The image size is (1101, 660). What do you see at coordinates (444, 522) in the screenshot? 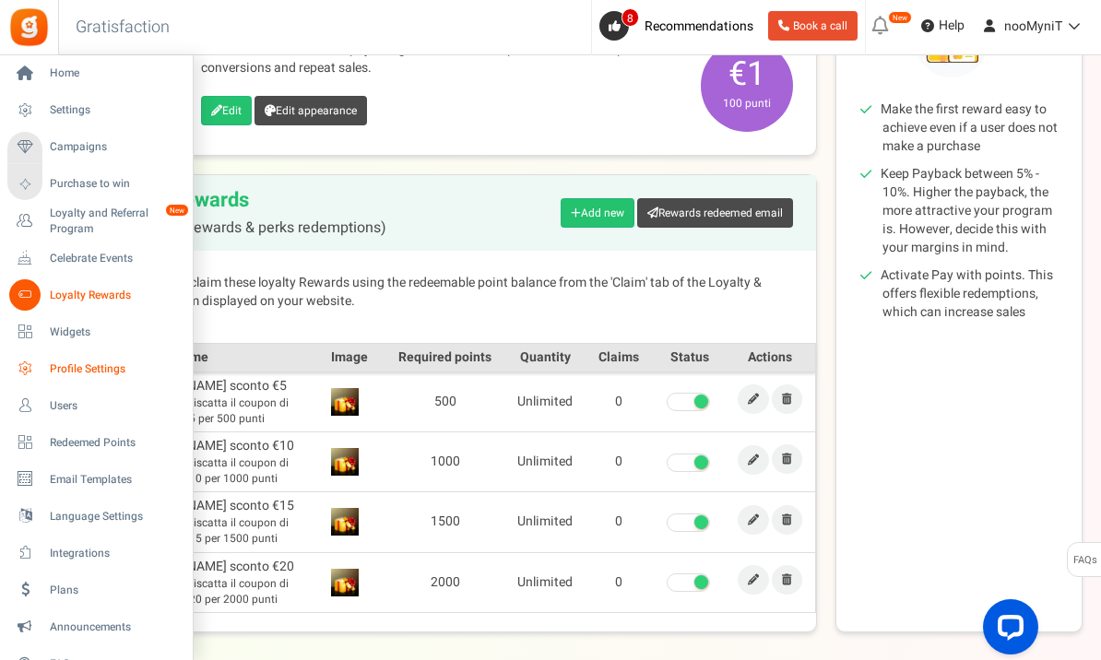
I see `td: 1500` at bounding box center [444, 522].